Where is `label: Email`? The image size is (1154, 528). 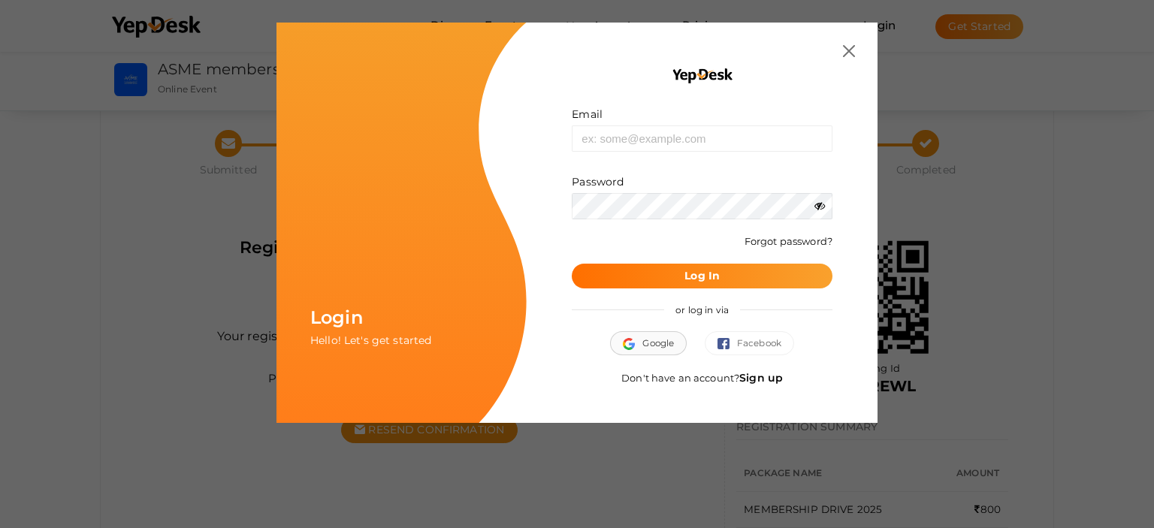 label: Email is located at coordinates (587, 114).